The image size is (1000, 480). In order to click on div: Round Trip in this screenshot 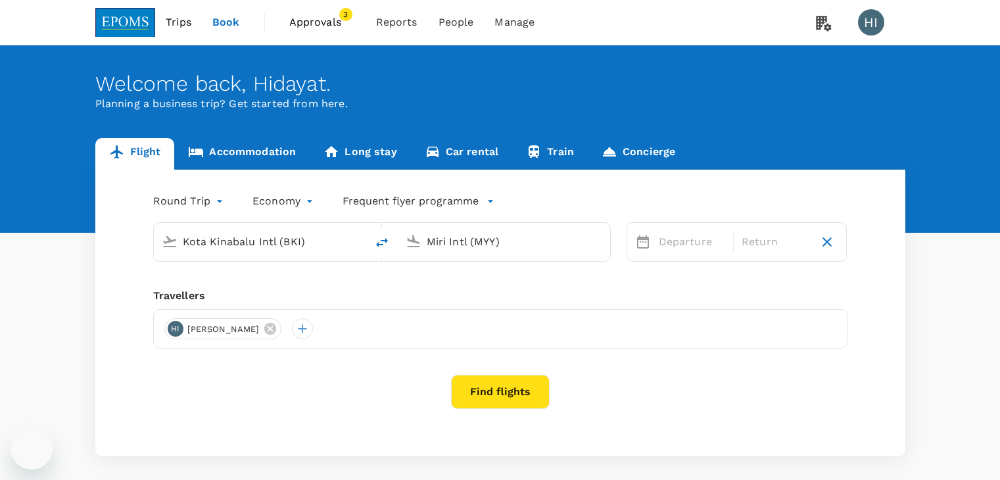, I will do `click(190, 201)`.